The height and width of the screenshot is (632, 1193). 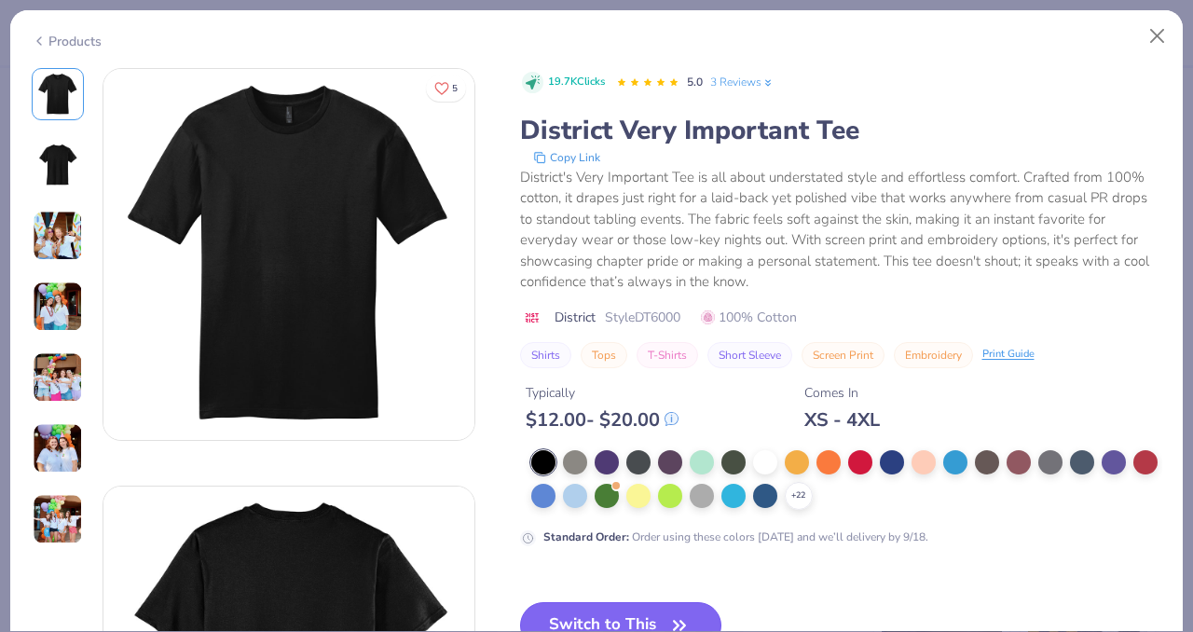 What do you see at coordinates (445, 88) in the screenshot?
I see `button: Like` at bounding box center [445, 88].